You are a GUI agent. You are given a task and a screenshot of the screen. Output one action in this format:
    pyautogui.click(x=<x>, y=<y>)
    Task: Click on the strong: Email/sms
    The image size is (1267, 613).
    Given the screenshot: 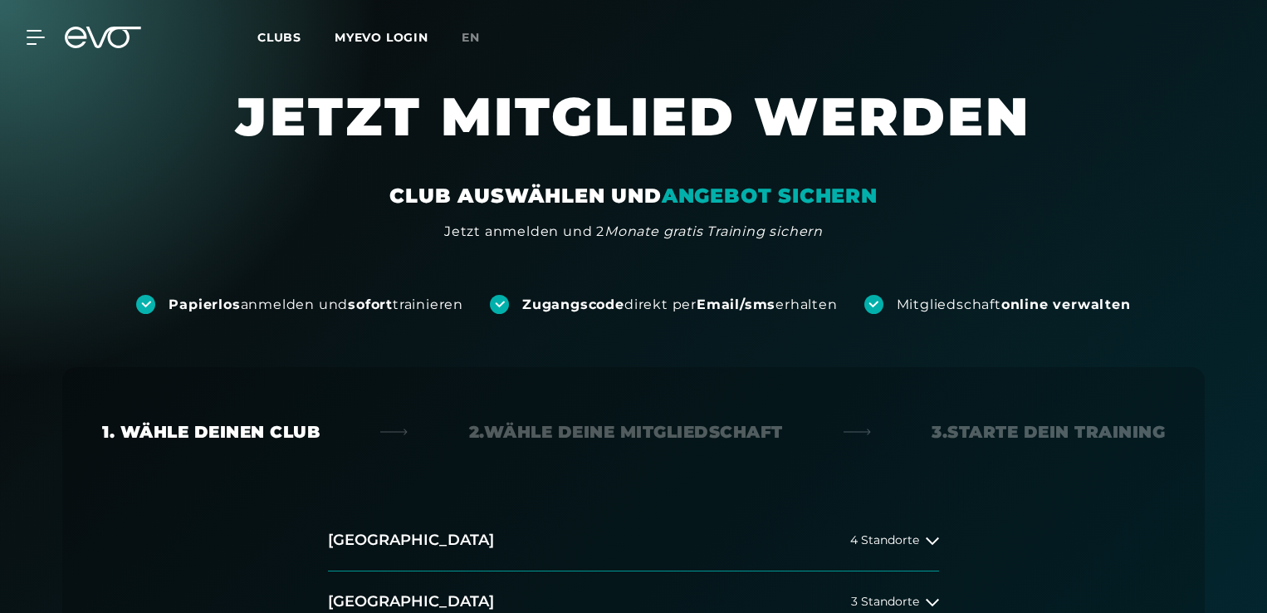 What is the action you would take?
    pyautogui.click(x=736, y=304)
    